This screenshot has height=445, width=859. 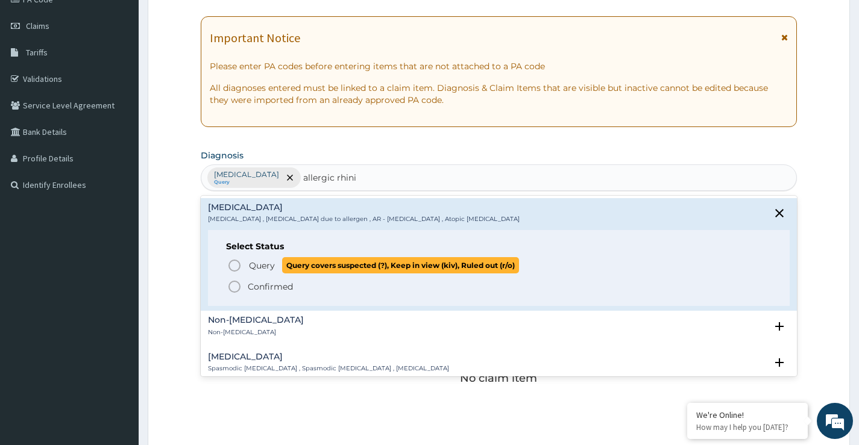 What do you see at coordinates (498, 66) in the screenshot?
I see `p: Please enter PA codes before entering items that are not attached to a PA code` at bounding box center [498, 66].